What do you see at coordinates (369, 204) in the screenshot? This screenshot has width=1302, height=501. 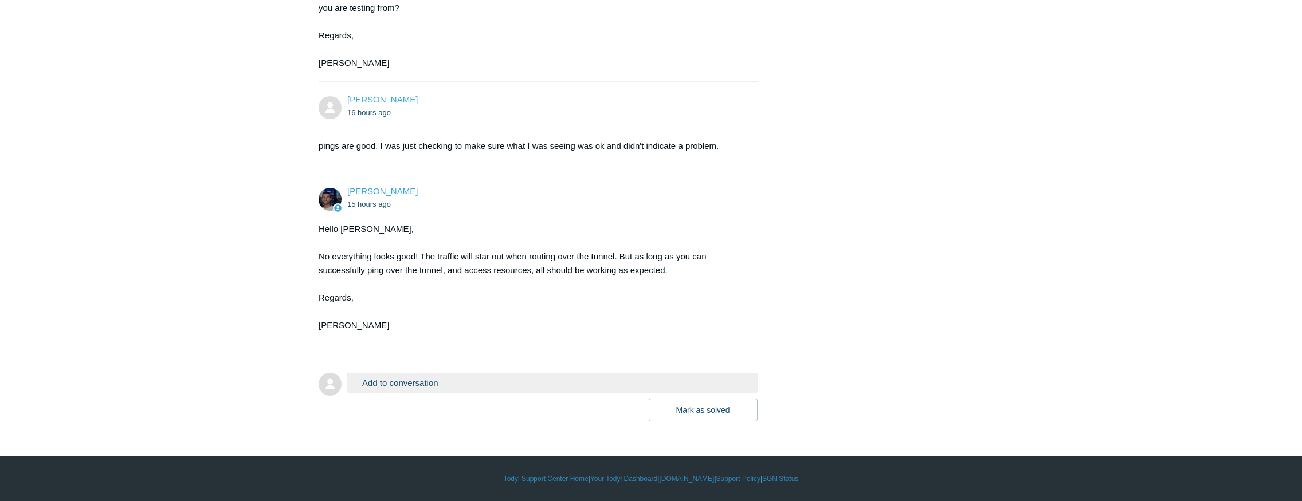 I see `time: 08/19/2025, 19:24` at bounding box center [369, 204].